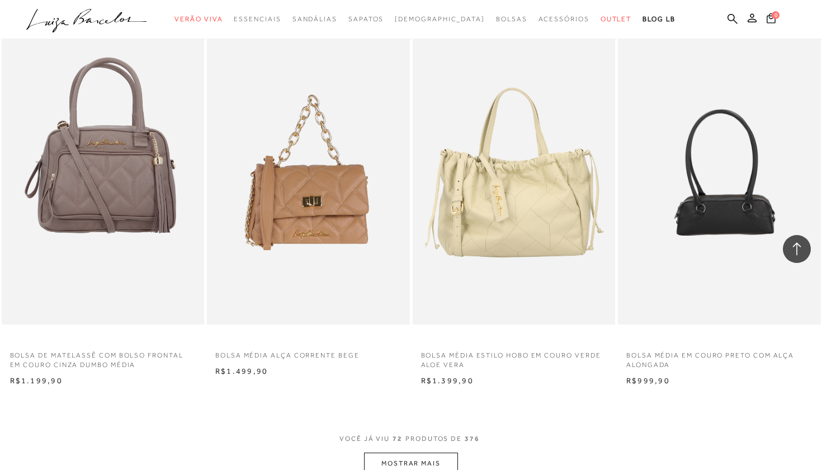 This screenshot has width=822, height=470. I want to click on p: BOLSA DE MATELASSÊ COM BOLSO FRONTAL EM COURO CINZA DUMBO MÉDIA, so click(103, 357).